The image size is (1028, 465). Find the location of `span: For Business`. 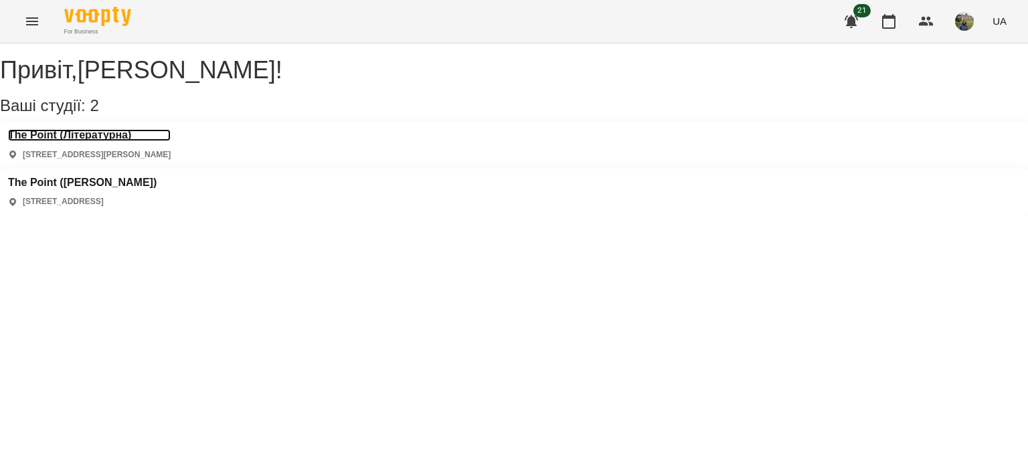

span: For Business is located at coordinates (98, 31).